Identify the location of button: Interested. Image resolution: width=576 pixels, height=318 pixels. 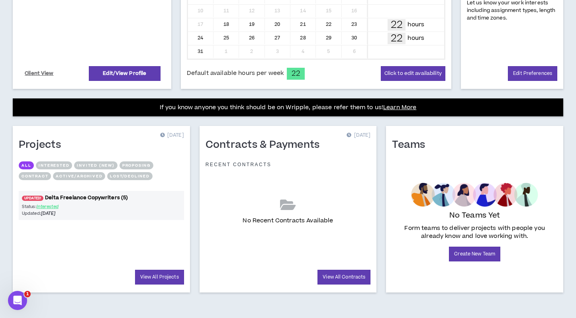
(54, 165).